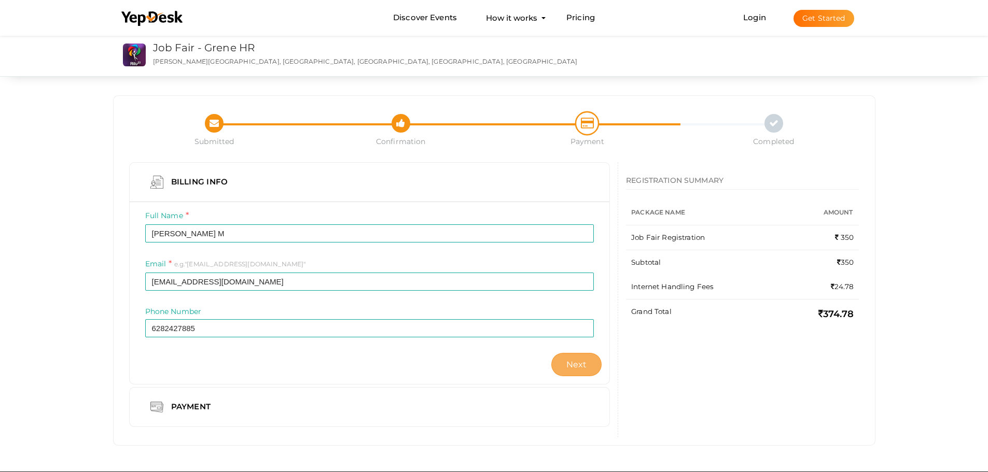 The image size is (988, 472). Describe the element at coordinates (577, 365) in the screenshot. I see `span: Next` at that location.